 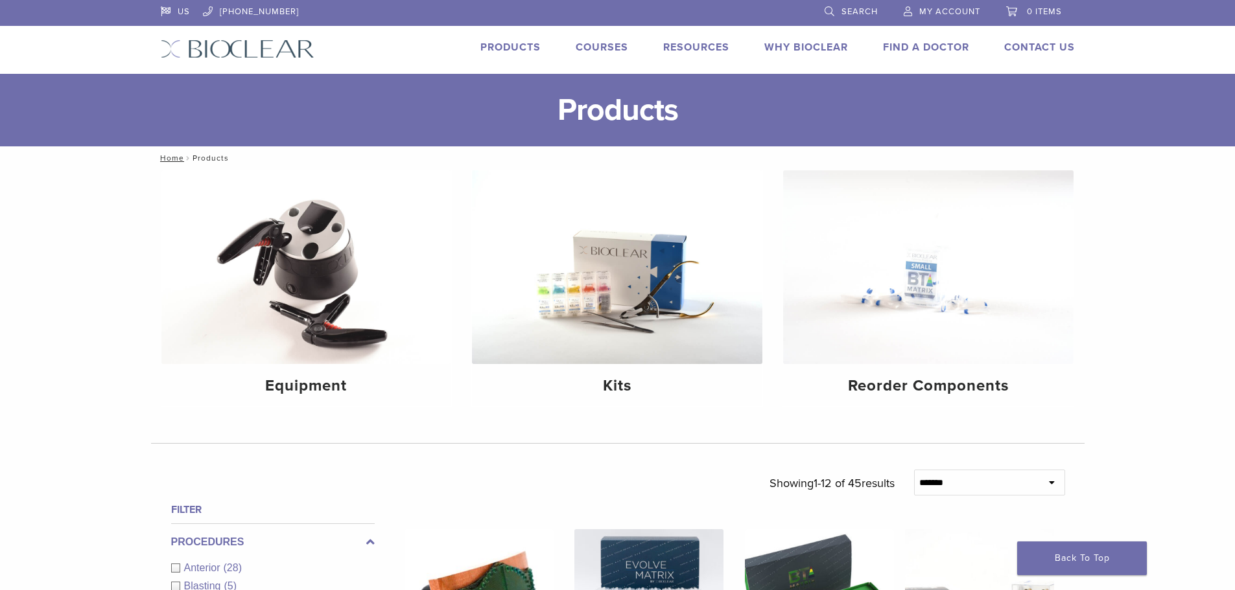 I want to click on span: 1-12 of 45, so click(x=837, y=483).